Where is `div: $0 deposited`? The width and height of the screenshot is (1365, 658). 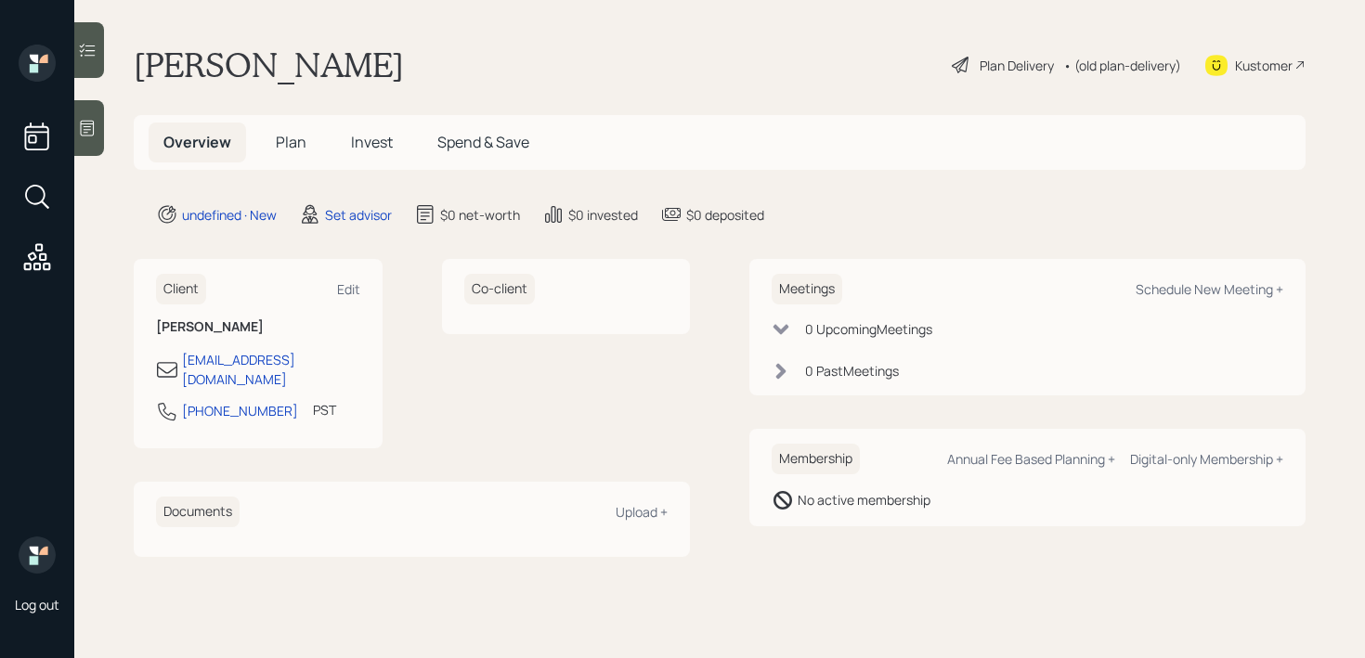 div: $0 deposited is located at coordinates (725, 214).